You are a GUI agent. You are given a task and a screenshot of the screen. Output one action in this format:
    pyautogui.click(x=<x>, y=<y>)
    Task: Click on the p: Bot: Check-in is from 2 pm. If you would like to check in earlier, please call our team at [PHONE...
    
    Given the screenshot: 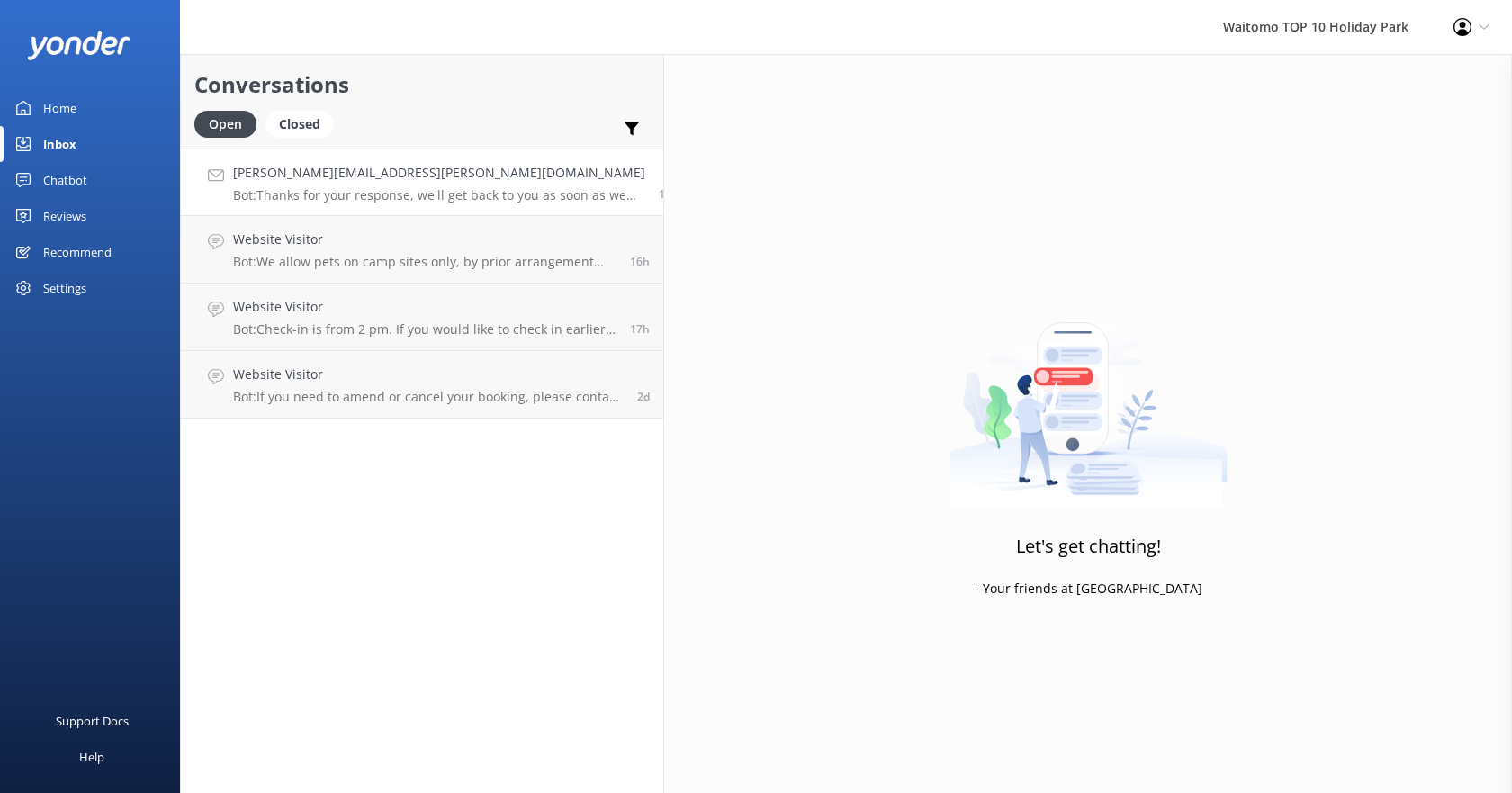 What is the action you would take?
    pyautogui.click(x=425, y=330)
    